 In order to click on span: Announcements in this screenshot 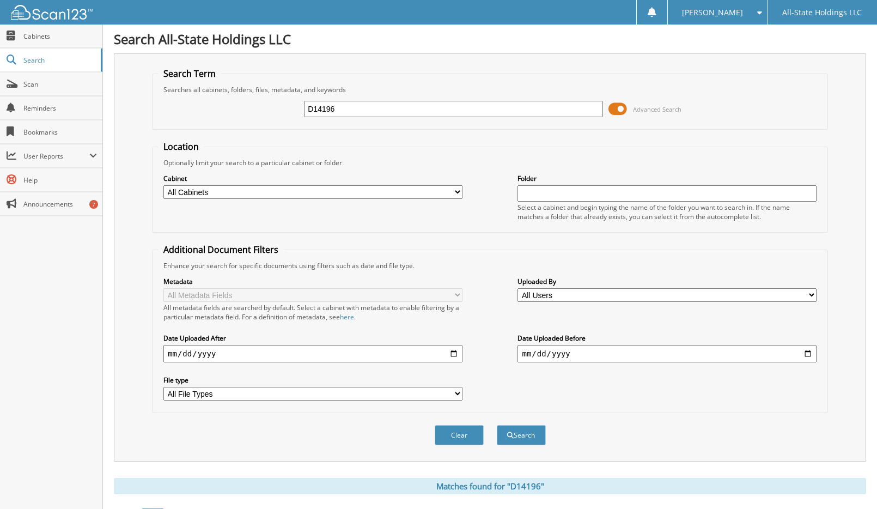, I will do `click(60, 204)`.